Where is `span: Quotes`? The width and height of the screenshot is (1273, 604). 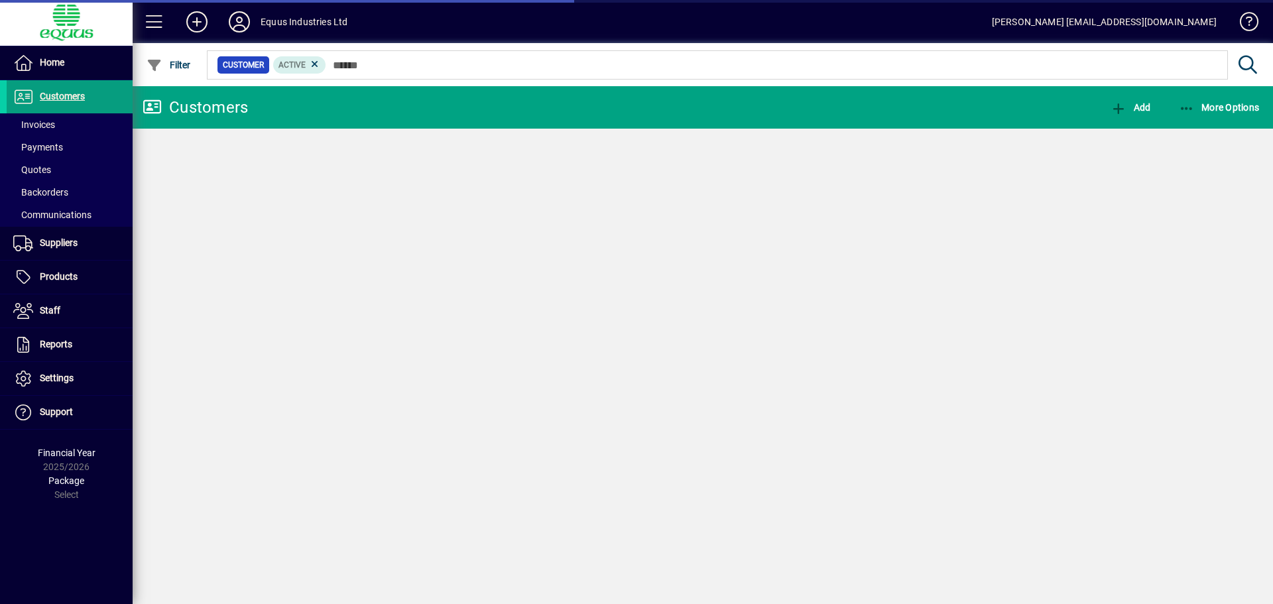 span: Quotes is located at coordinates (32, 170).